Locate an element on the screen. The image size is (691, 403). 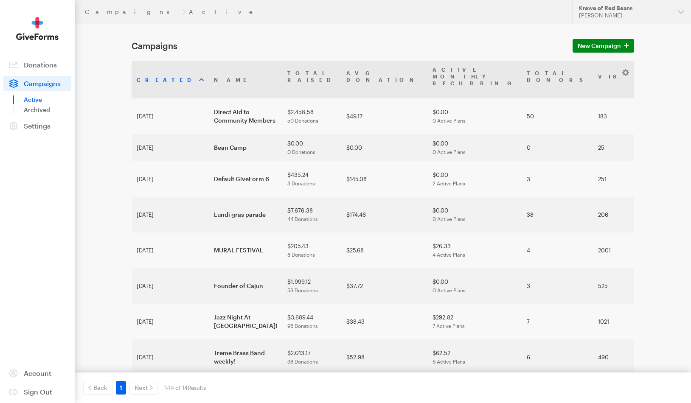
span: Account is located at coordinates (37, 373).